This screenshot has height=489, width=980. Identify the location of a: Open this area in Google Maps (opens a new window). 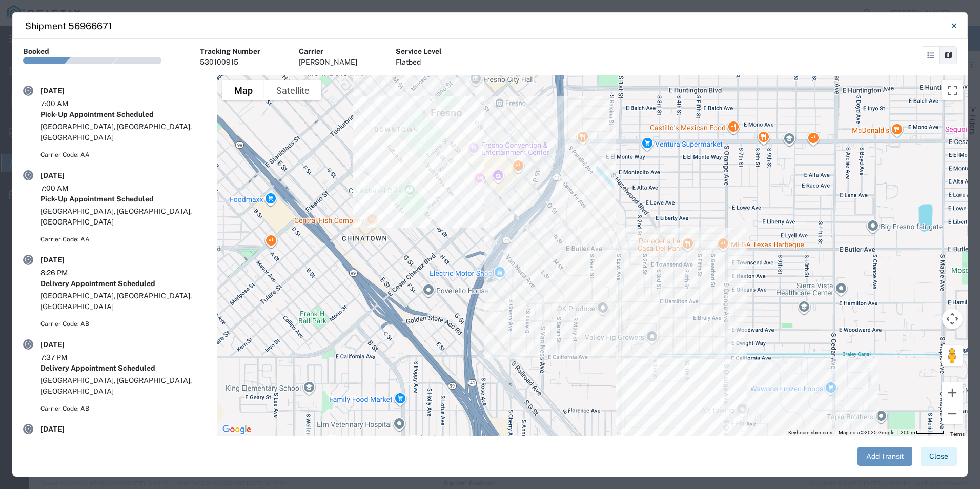
(237, 430).